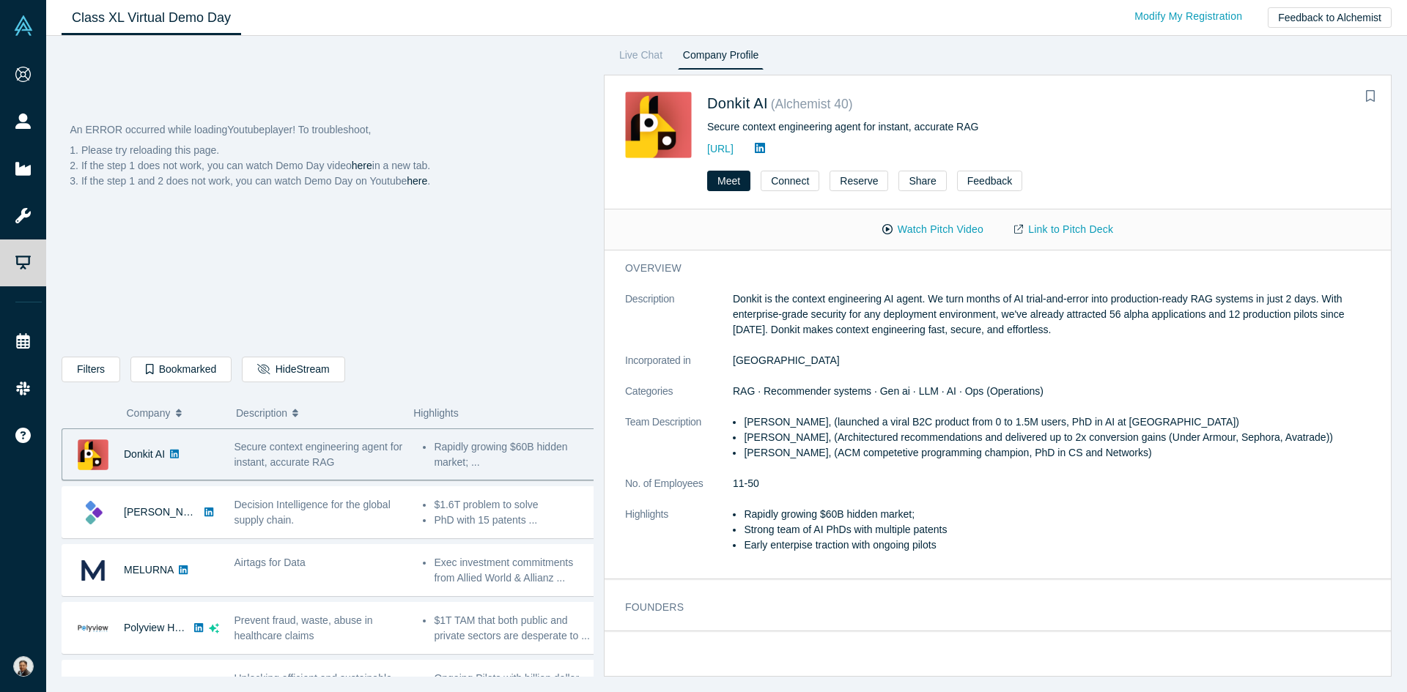 The height and width of the screenshot is (692, 1407). What do you see at coordinates (1063, 229) in the screenshot?
I see `a: Link to Pitch Deck` at bounding box center [1063, 229].